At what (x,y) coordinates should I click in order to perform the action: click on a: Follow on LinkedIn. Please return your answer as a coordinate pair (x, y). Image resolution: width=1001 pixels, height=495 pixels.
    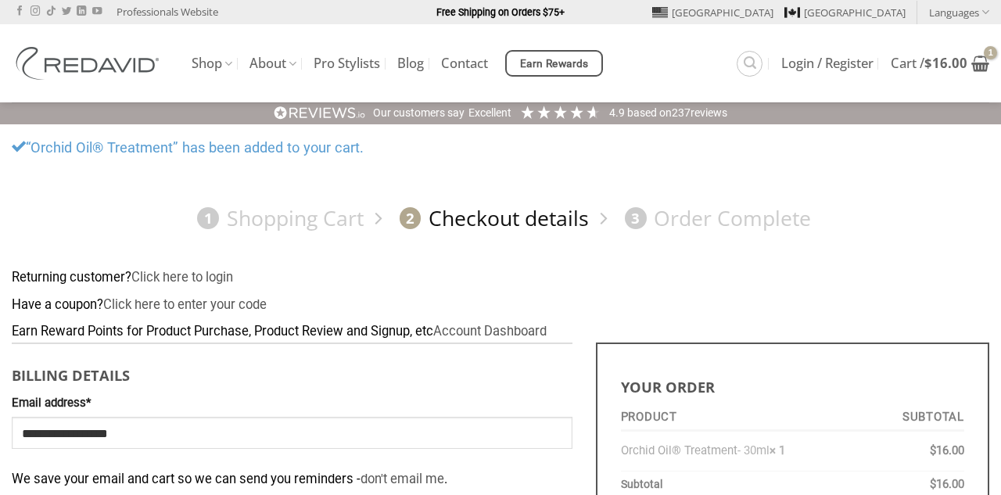
    Looking at the image, I should click on (81, 12).